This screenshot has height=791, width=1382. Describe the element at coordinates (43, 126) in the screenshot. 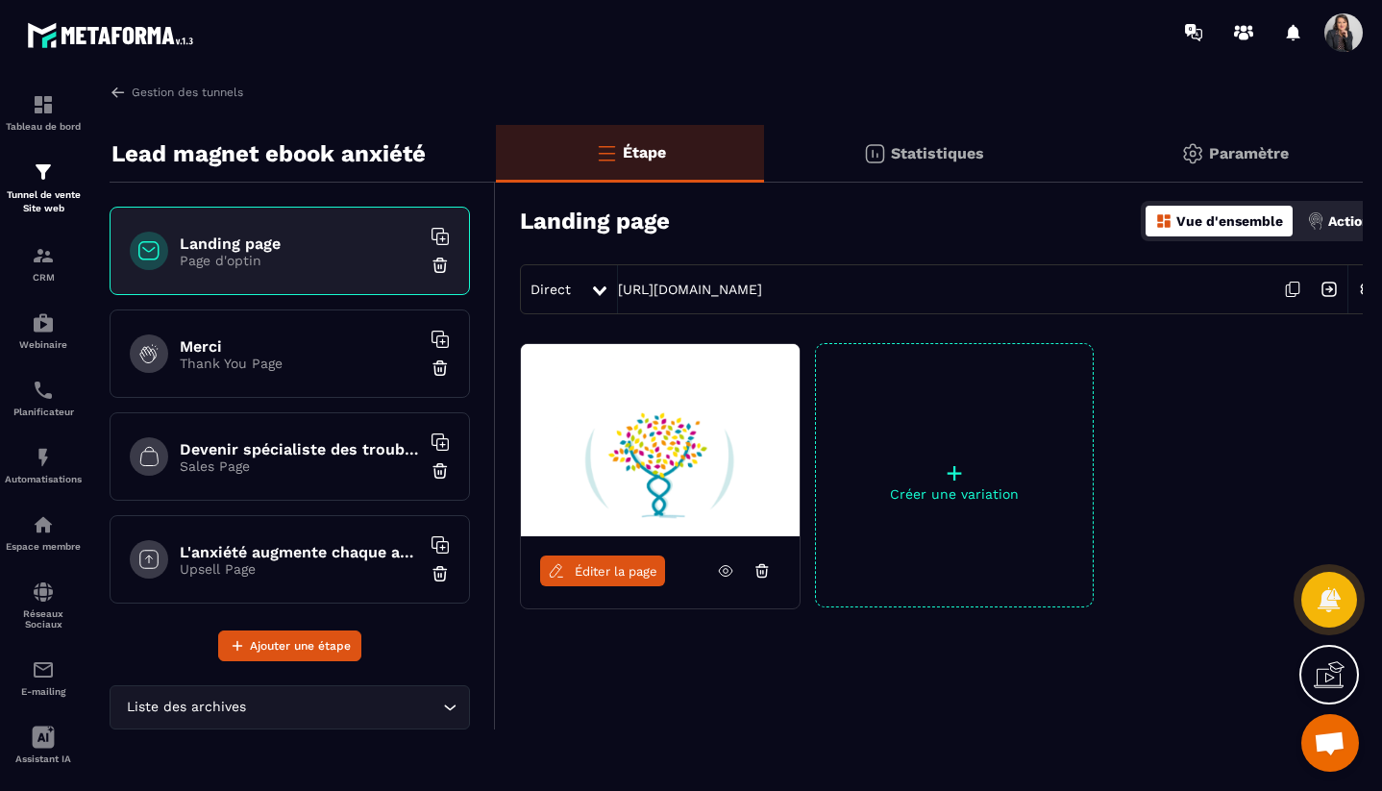

I see `p: Tableau de bord` at that location.